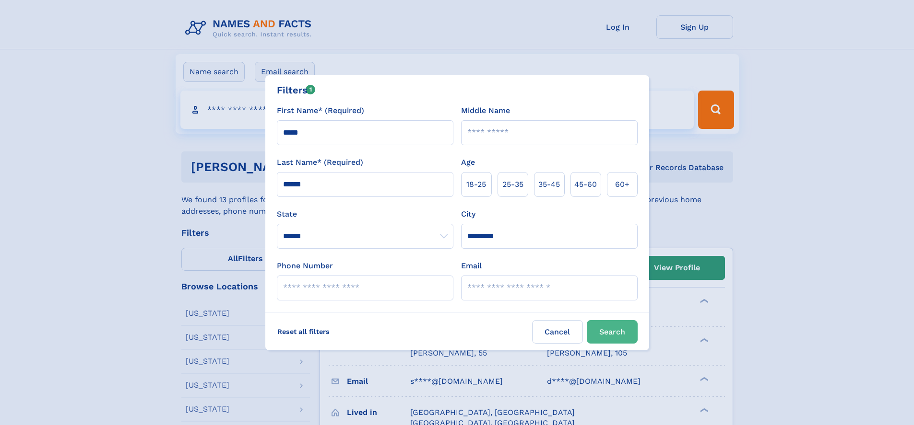 This screenshot has height=425, width=914. What do you see at coordinates (320, 163) in the screenshot?
I see `label: Last Name* (Required)` at bounding box center [320, 163].